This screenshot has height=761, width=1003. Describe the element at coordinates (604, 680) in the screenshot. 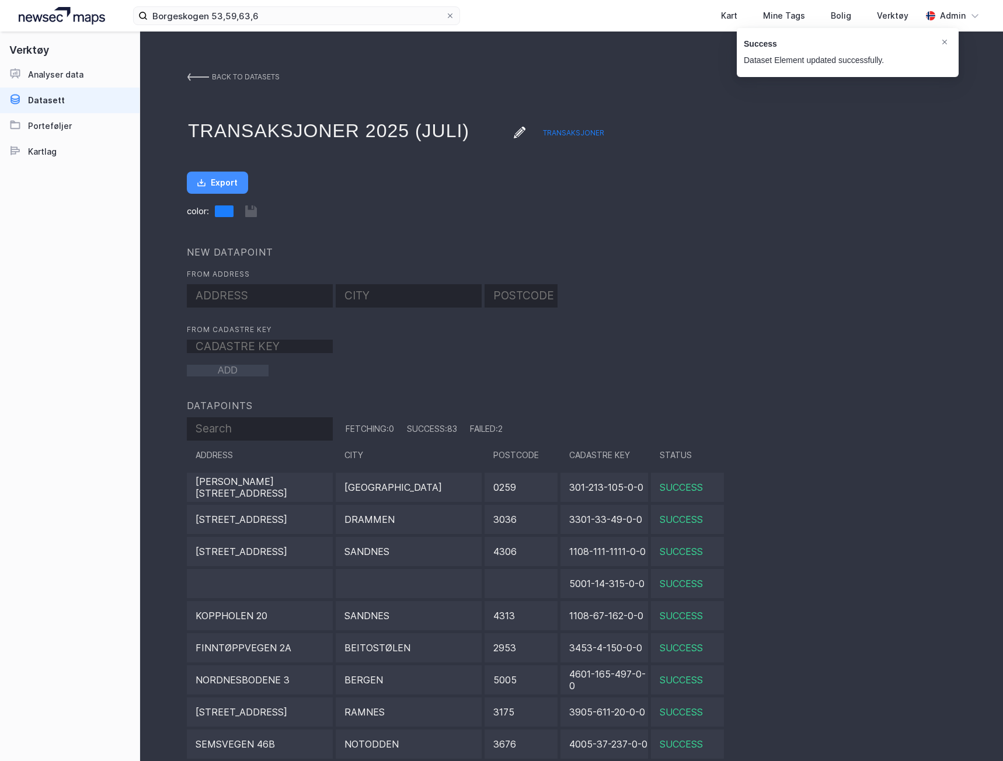

I see `div: 4601-165-497-0-0` at that location.